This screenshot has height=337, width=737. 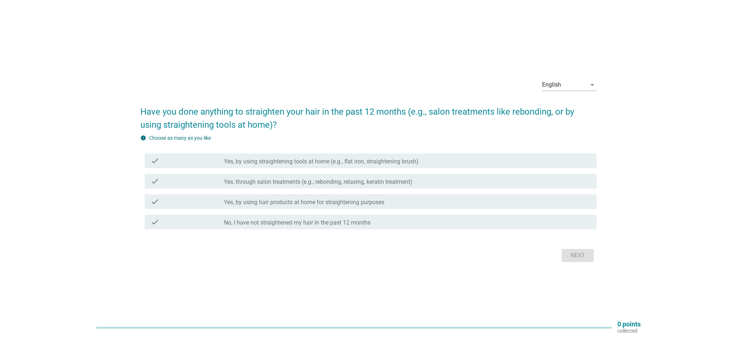 What do you see at coordinates (318, 182) in the screenshot?
I see `label: Yes, through salon treatments (e.g., rebonding, relaxing, keratin treatment)` at bounding box center [318, 182].